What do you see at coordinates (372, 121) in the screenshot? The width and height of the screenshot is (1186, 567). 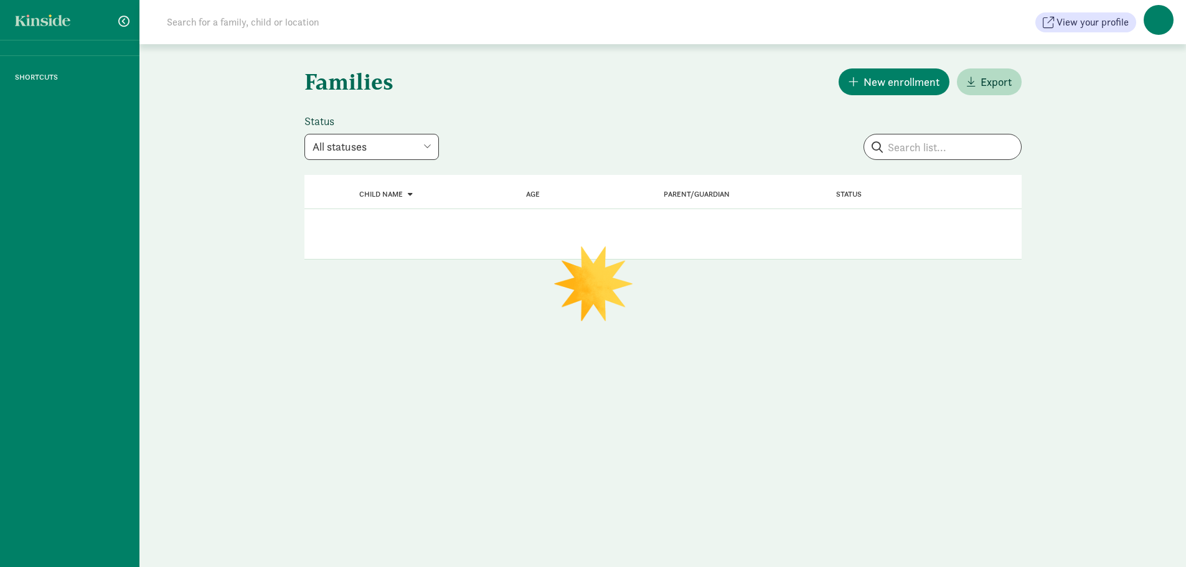 I see `label: Status` at bounding box center [372, 121].